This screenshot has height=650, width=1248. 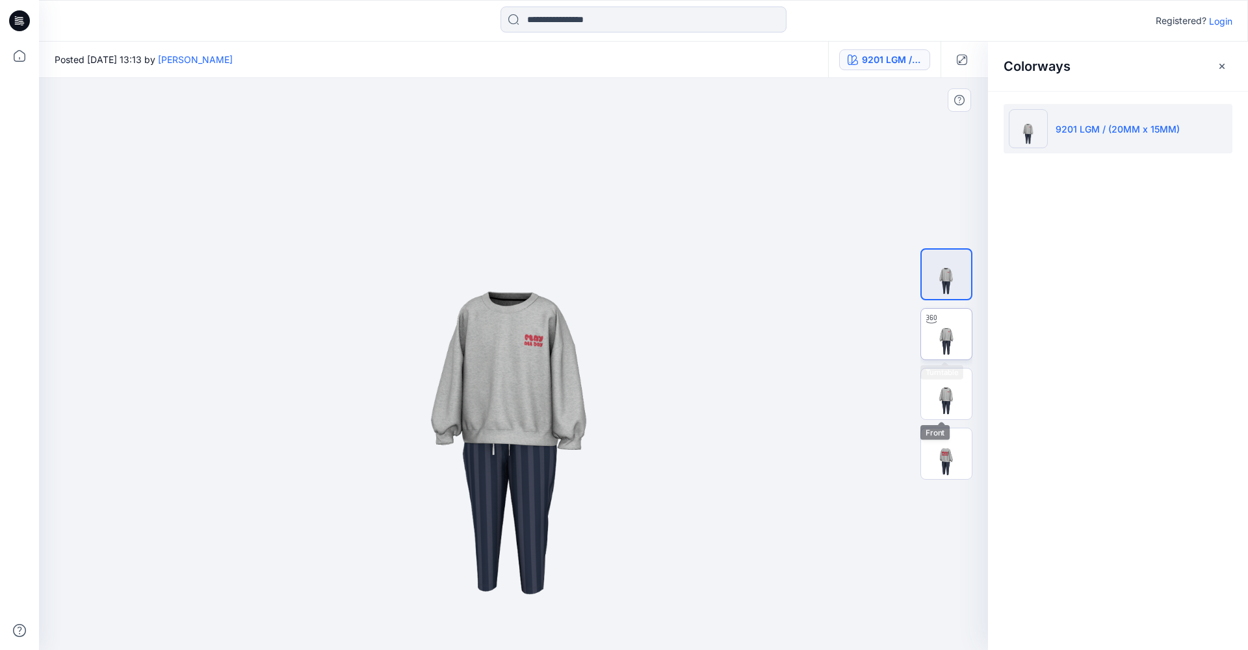 I want to click on h2: Colorways, so click(x=1037, y=66).